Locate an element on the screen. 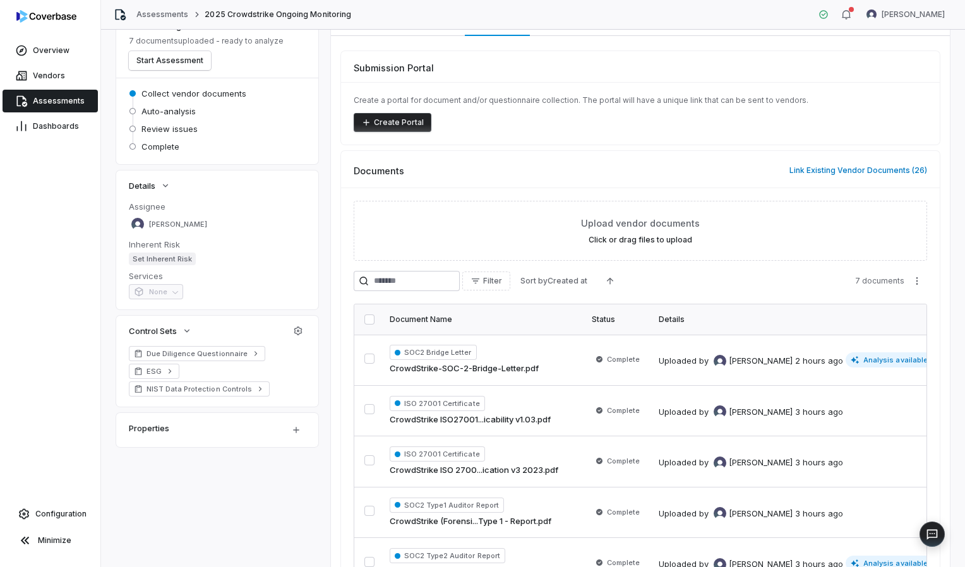 This screenshot has height=567, width=965. button: Start Assessment is located at coordinates (170, 61).